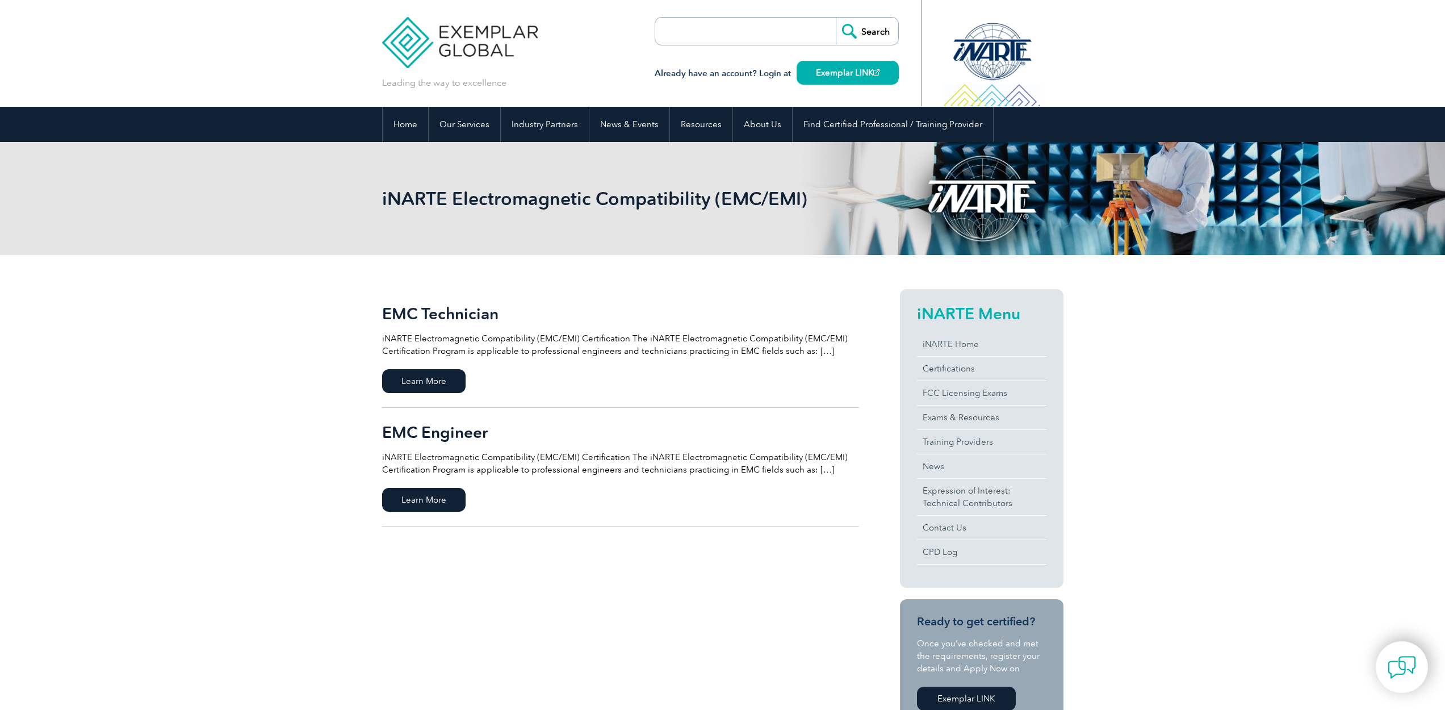 This screenshot has height=710, width=1445. Describe the element at coordinates (982, 442) in the screenshot. I see `a: Training Providers` at that location.